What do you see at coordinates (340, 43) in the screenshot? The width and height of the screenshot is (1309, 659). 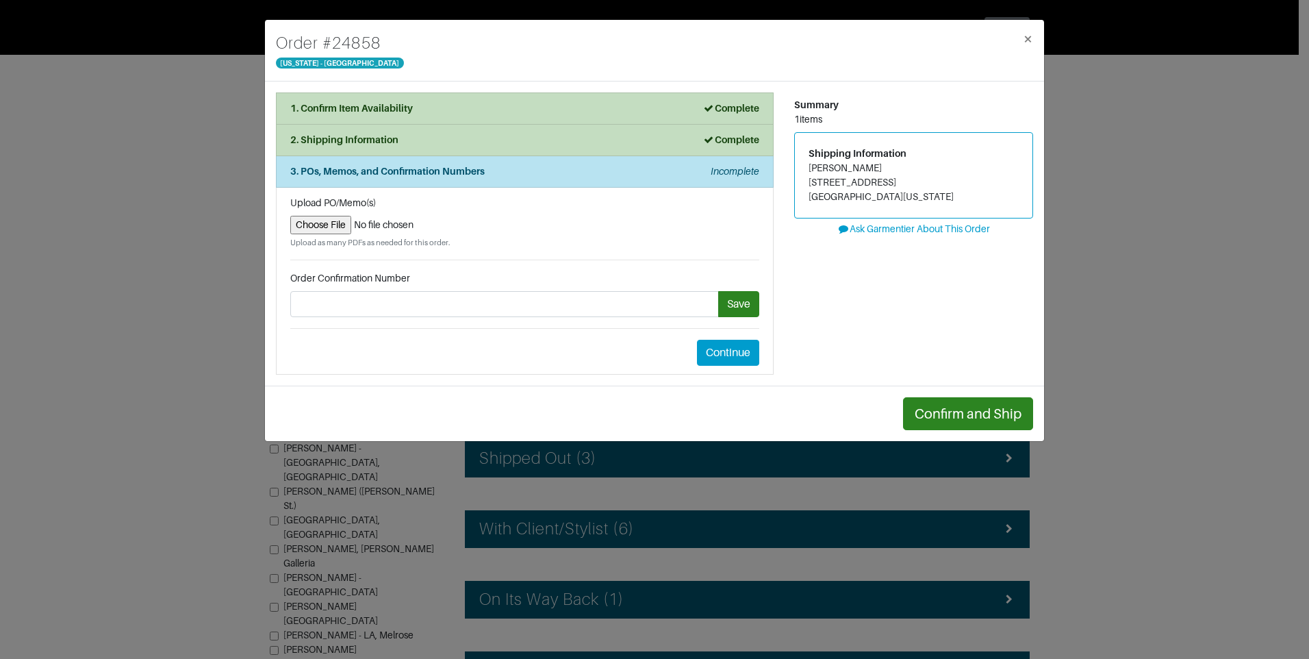 I see `h4: Order # 24858` at bounding box center [340, 43].